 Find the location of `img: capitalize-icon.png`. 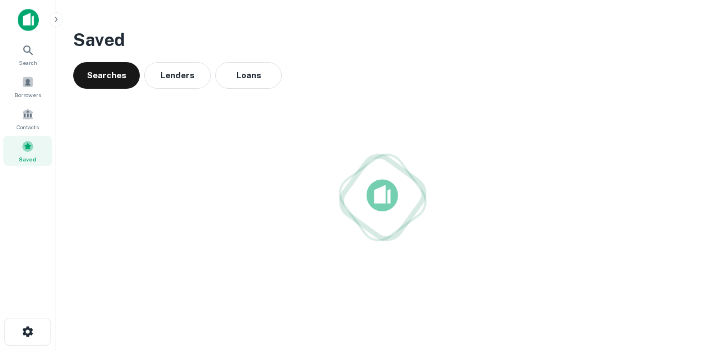

img: capitalize-icon.png is located at coordinates (28, 20).